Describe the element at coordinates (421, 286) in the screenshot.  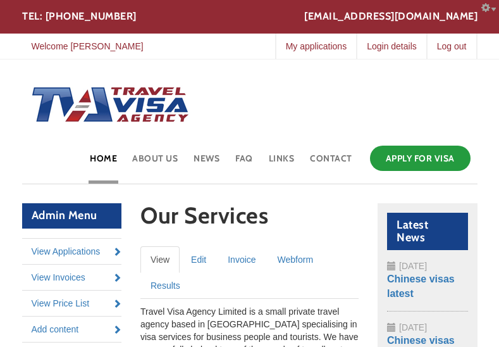
I see `a: Chinese visas latest` at that location.